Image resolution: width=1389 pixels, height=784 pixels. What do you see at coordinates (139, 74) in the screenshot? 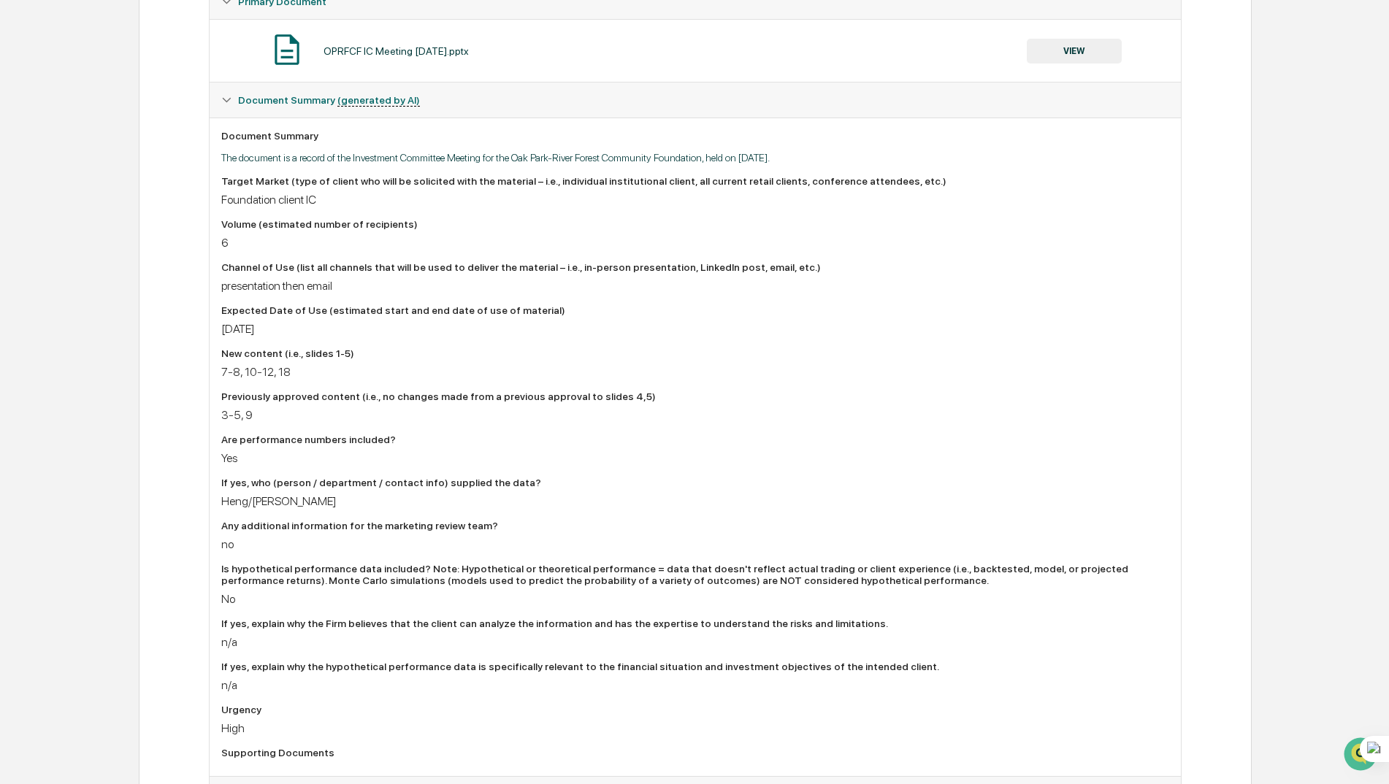
I see `input: Clear` at bounding box center [139, 74].